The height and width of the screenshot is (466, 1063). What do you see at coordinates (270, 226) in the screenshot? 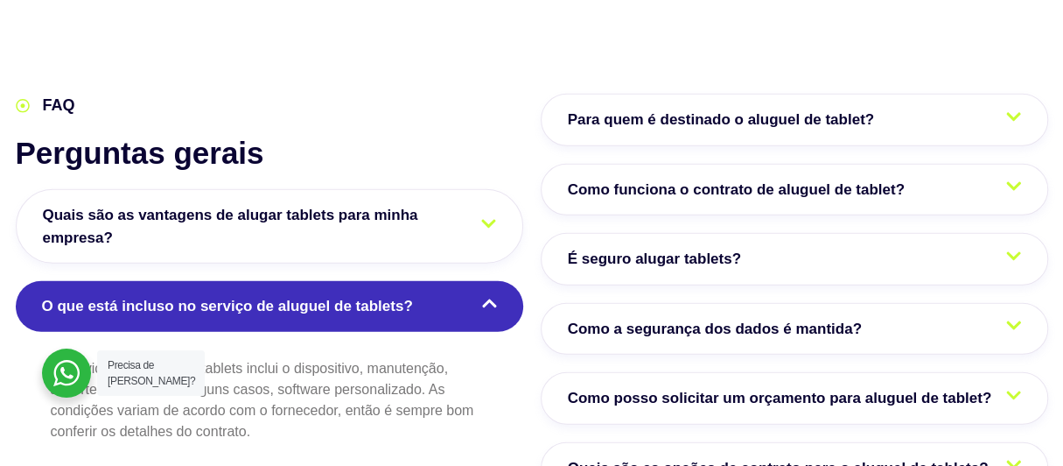
I see `a: Quais são as vantagens de alugar tablets para minha empresa?` at bounding box center [270, 226].